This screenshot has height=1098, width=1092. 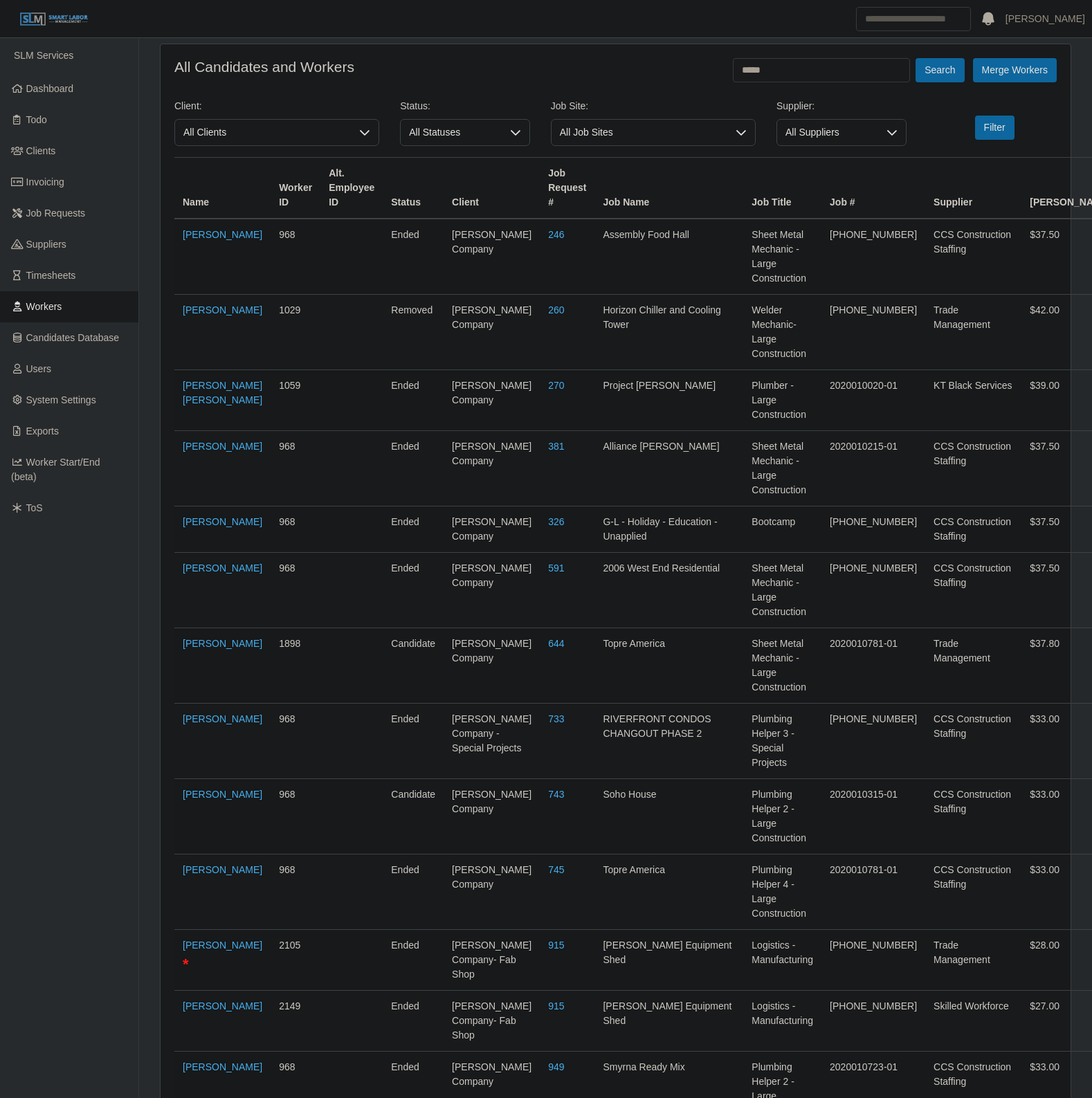 What do you see at coordinates (782, 530) in the screenshot?
I see `td: Bootcamp` at bounding box center [782, 530].